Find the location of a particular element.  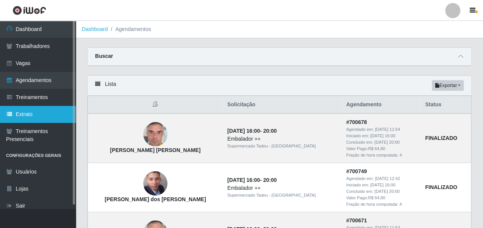

th: Solicitação is located at coordinates (282, 105).